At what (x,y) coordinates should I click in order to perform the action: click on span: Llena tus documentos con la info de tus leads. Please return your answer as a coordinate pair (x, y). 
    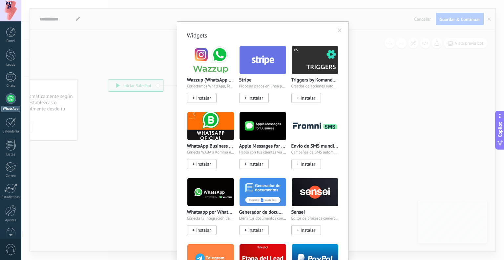
    Looking at the image, I should click on (263, 218).